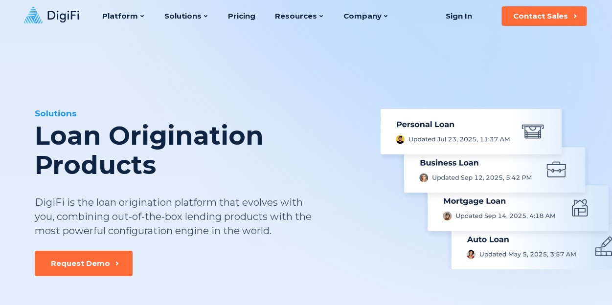  Describe the element at coordinates (80, 264) in the screenshot. I see `div: Request Demo` at that location.